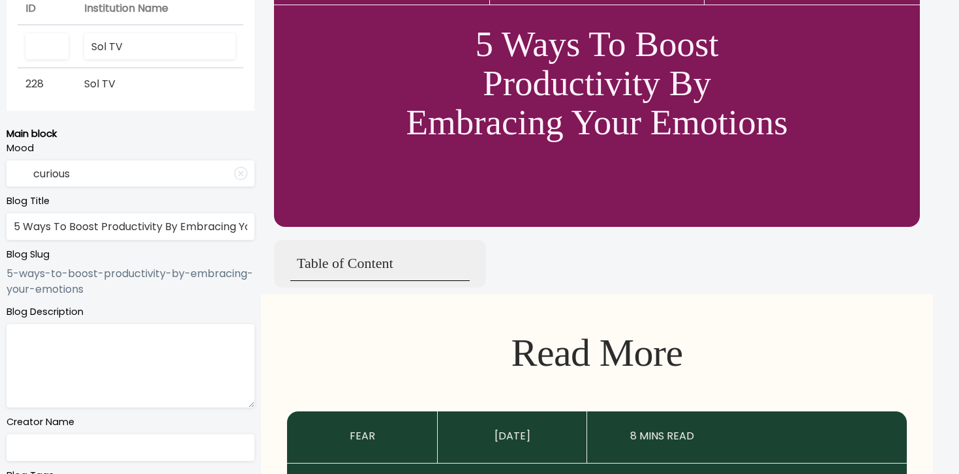 This screenshot has width=959, height=474. Describe the element at coordinates (130, 255) in the screenshot. I see `label: Blog Slug` at that location.